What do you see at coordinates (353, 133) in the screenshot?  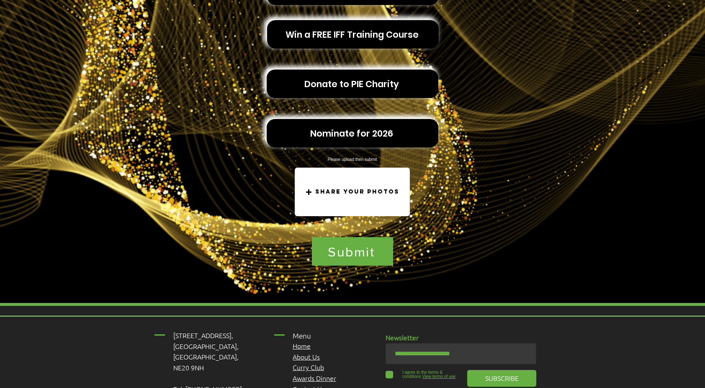 I see `a: Nominate for 2026` at bounding box center [353, 133].